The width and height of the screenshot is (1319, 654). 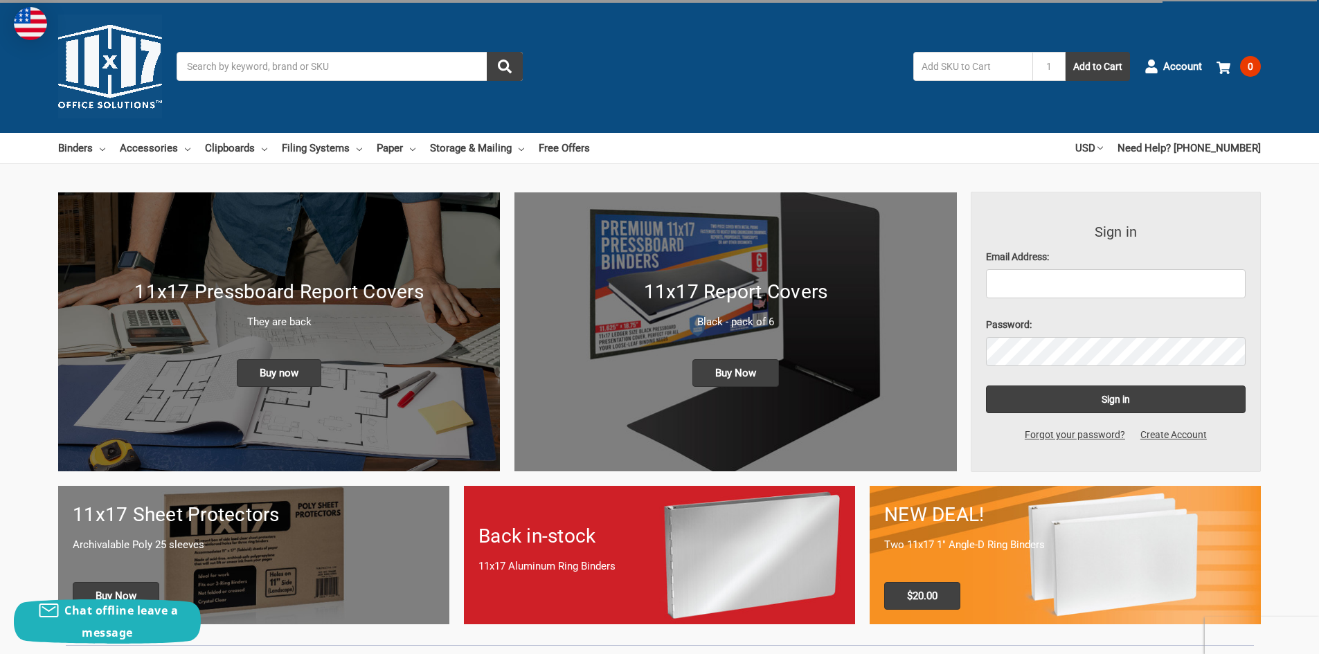 What do you see at coordinates (1065, 515) in the screenshot?
I see `h1: NEW DEAL!` at bounding box center [1065, 515].